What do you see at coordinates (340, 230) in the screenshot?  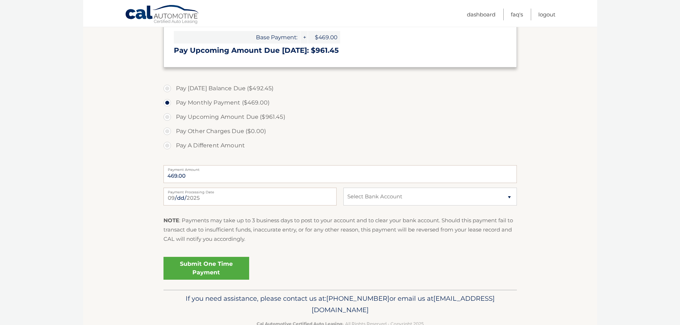 I see `p: : Payments may take up to 3 business days to post to your account and to clear your bank account....` at bounding box center [340, 230].